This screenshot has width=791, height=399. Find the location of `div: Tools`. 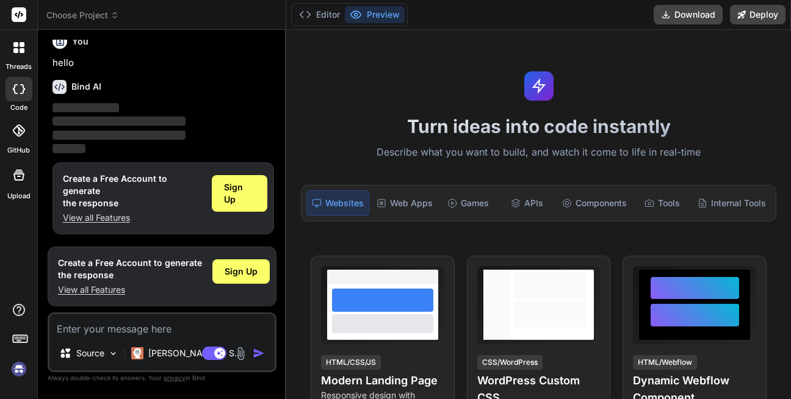

div: Tools is located at coordinates (662, 203).